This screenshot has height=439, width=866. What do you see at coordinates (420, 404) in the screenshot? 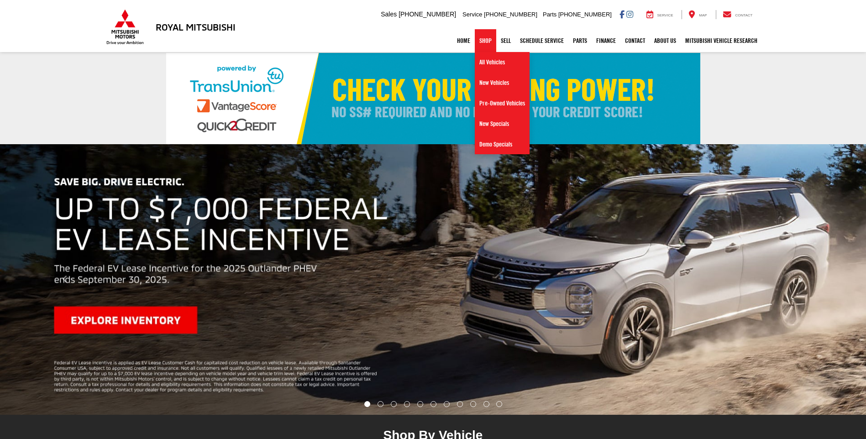
I see `li: Go to slide number 5.` at bounding box center [420, 404].